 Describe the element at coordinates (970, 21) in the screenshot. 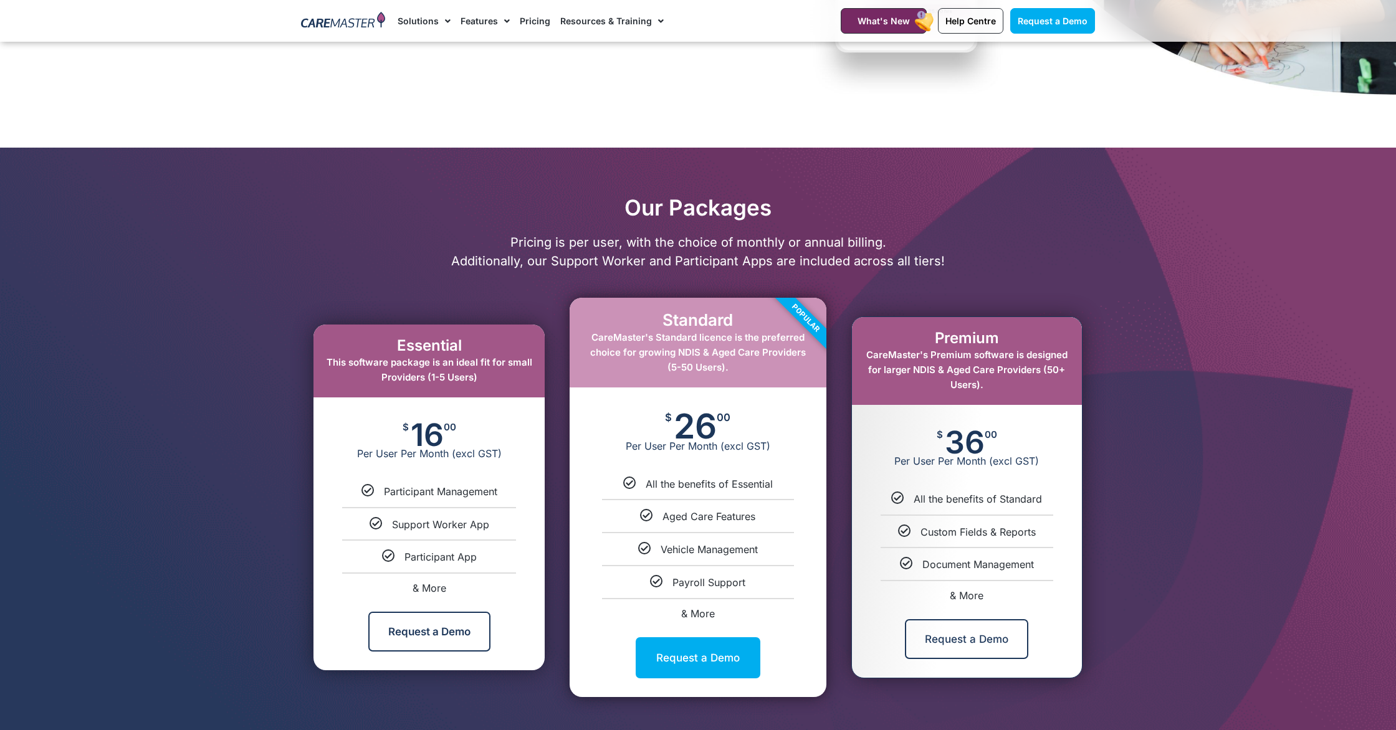

I see `a: Help Centre` at that location.